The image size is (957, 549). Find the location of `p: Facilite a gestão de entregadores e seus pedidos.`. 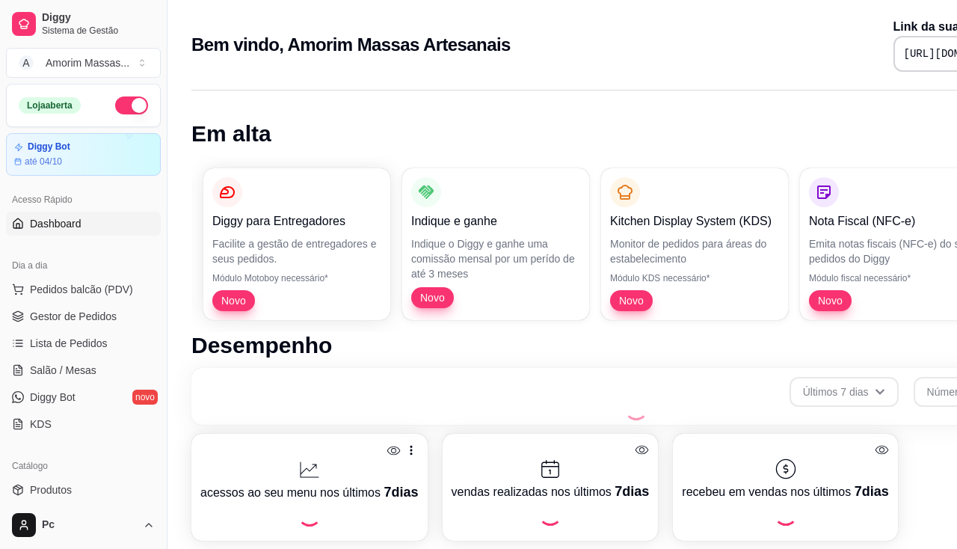

p: Facilite a gestão de entregadores e seus pedidos. is located at coordinates (297, 251).